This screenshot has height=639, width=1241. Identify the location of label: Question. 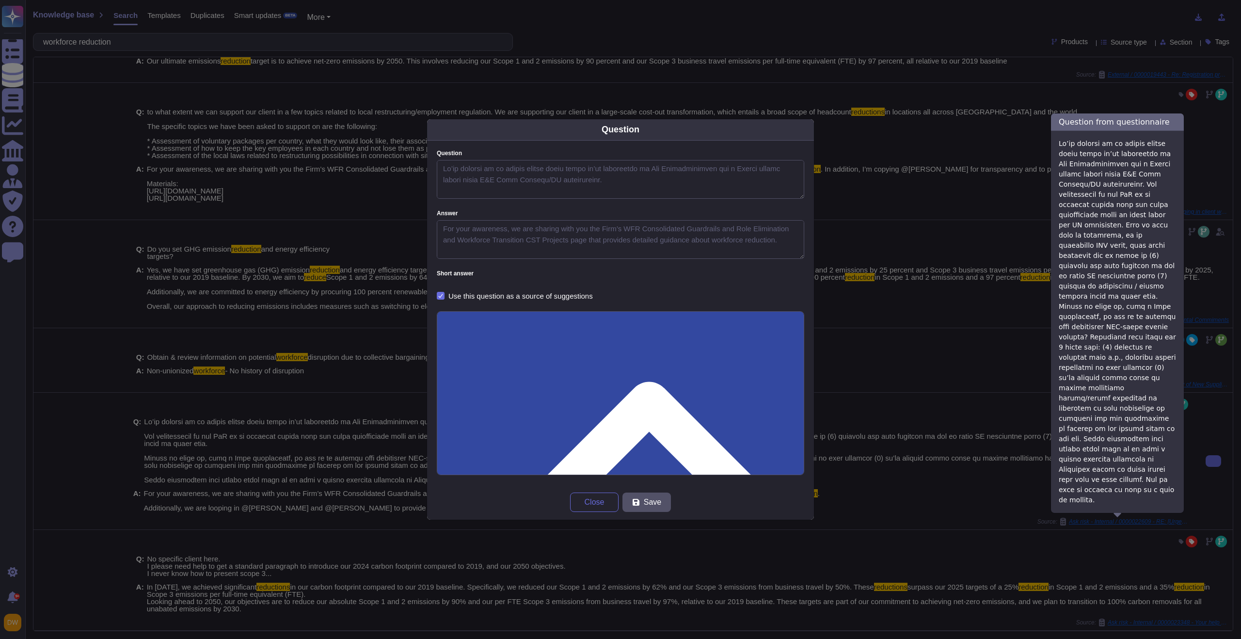
(620, 153).